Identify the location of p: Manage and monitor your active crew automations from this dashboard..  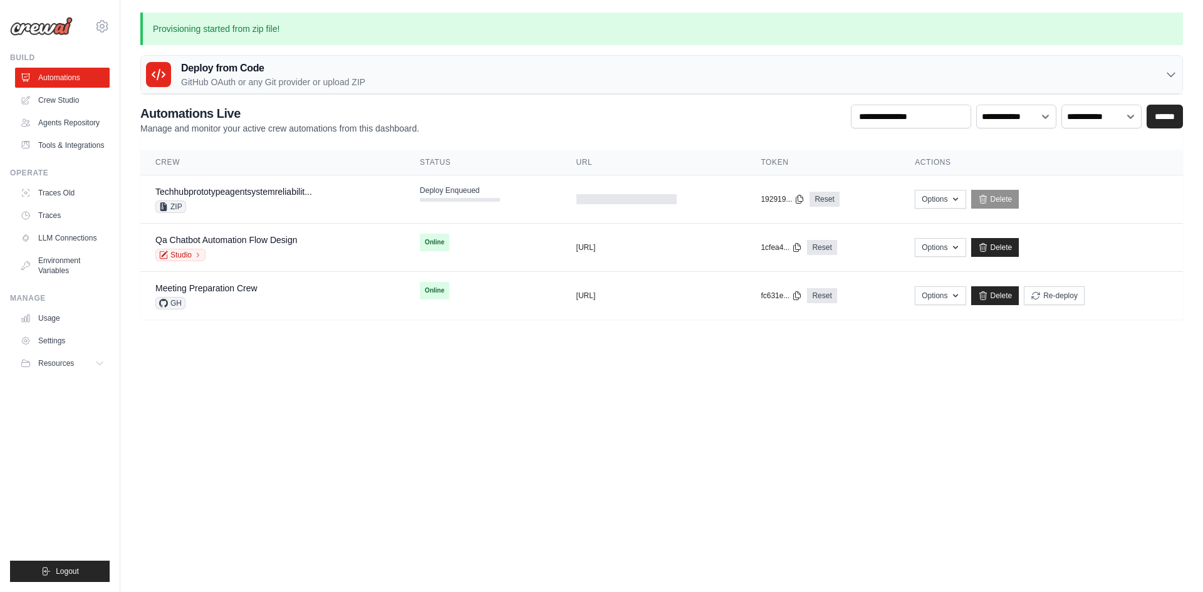
(279, 128).